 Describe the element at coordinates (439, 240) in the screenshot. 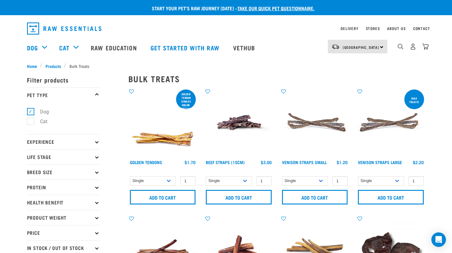

I see `div: Open Intercom Messenger` at that location.